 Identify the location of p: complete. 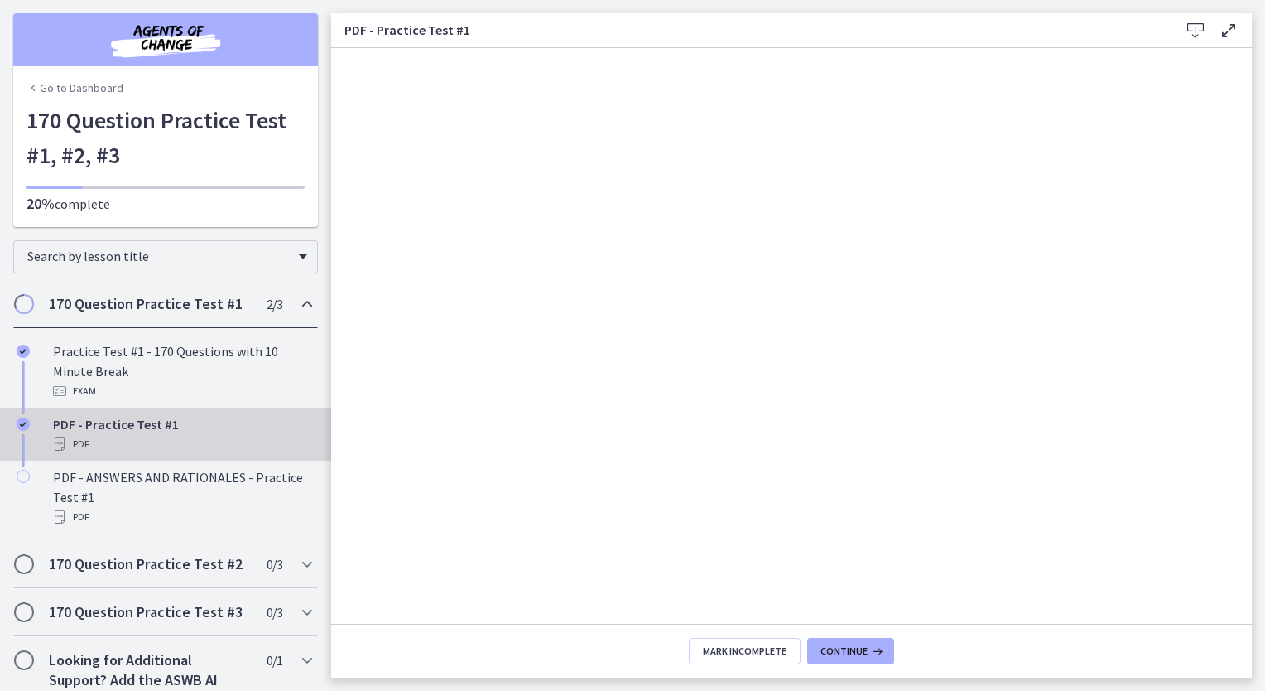
(166, 204).